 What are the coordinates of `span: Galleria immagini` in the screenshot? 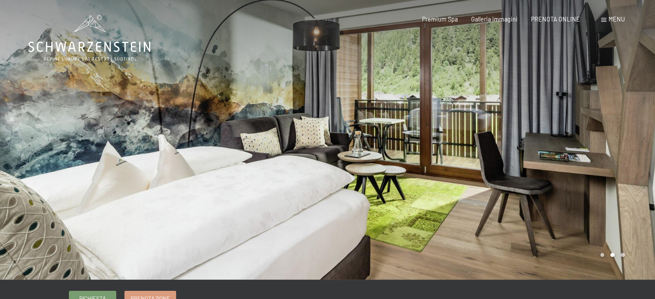 It's located at (495, 19).